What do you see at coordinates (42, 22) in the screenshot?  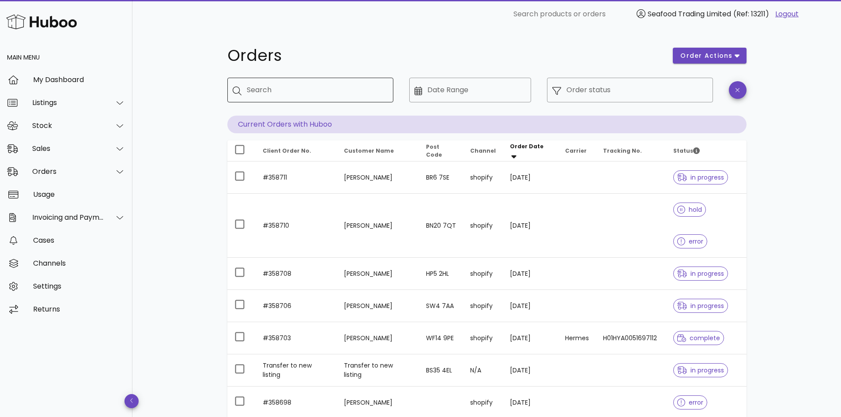 I see `img: Huboo Logo` at bounding box center [42, 22].